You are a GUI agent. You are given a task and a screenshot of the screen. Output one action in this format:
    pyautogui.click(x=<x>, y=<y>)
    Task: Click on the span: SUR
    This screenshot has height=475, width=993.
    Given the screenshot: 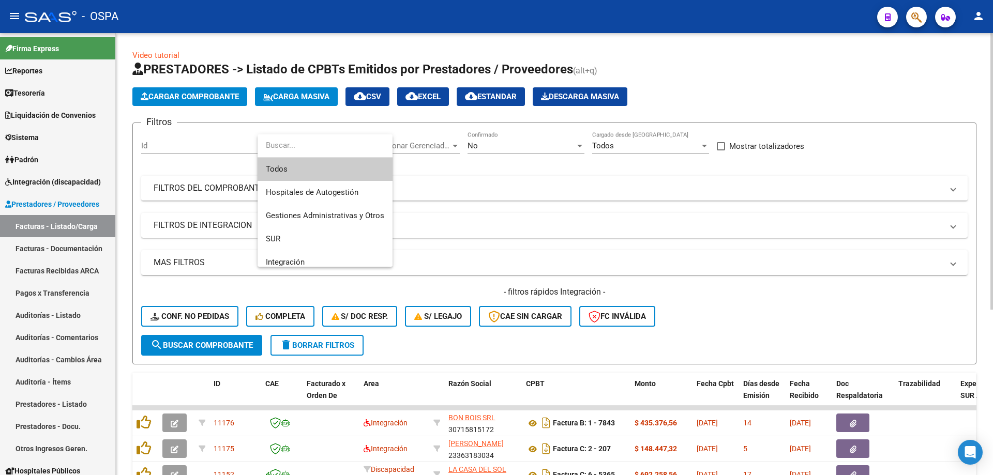 What is the action you would take?
    pyautogui.click(x=273, y=239)
    